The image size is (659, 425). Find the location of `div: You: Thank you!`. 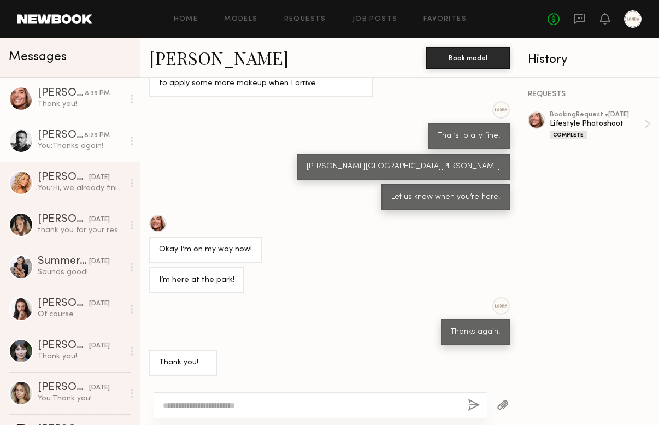

div: You: Thank you! is located at coordinates (80, 399).